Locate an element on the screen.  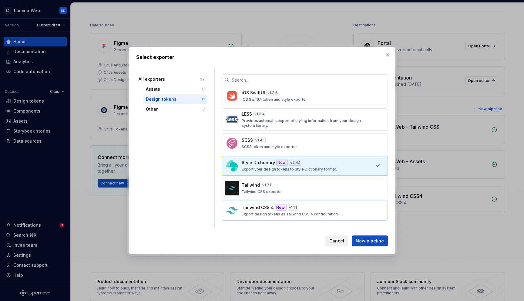
button: Tailwind CSS 4New!v1.1.1Export design tokens as Tailwind CSS 4 configuration. is located at coordinates (305, 211).